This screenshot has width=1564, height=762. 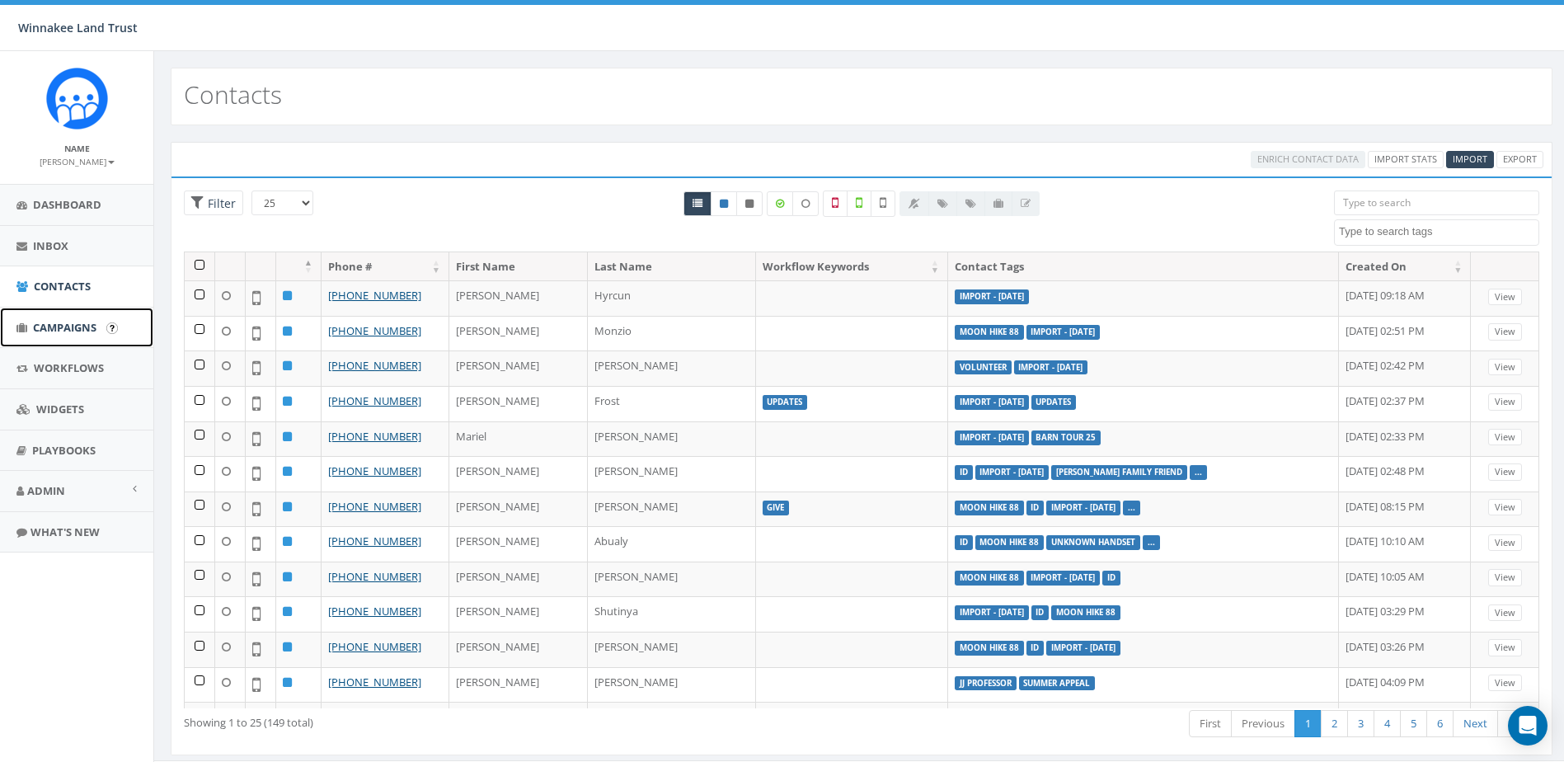 What do you see at coordinates (1470, 158) in the screenshot?
I see `span: CSV files only` at bounding box center [1470, 158].